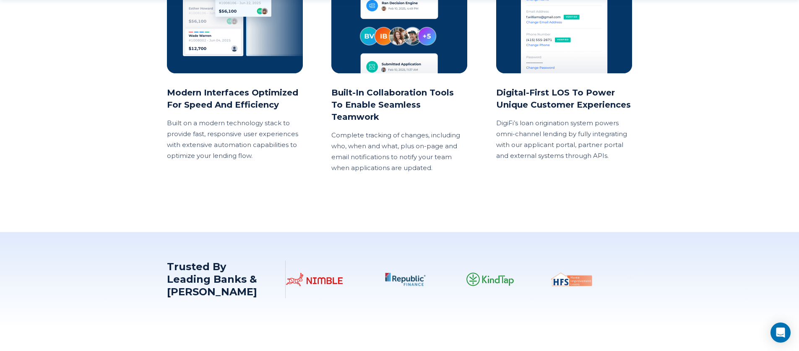  What do you see at coordinates (564, 99) in the screenshot?
I see `h2: Digital-first LOS to power unique customer experiences` at bounding box center [564, 99].